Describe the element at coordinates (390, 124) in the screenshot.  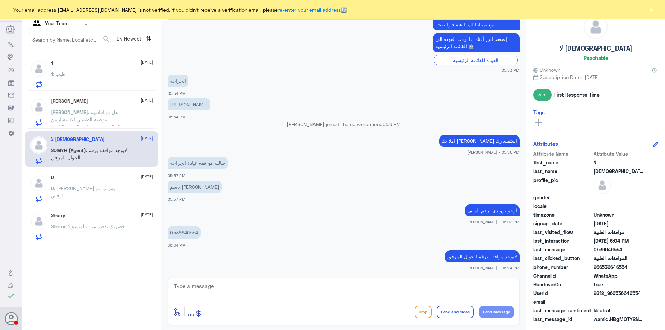
I see `span: 05:56 PM` at that location.